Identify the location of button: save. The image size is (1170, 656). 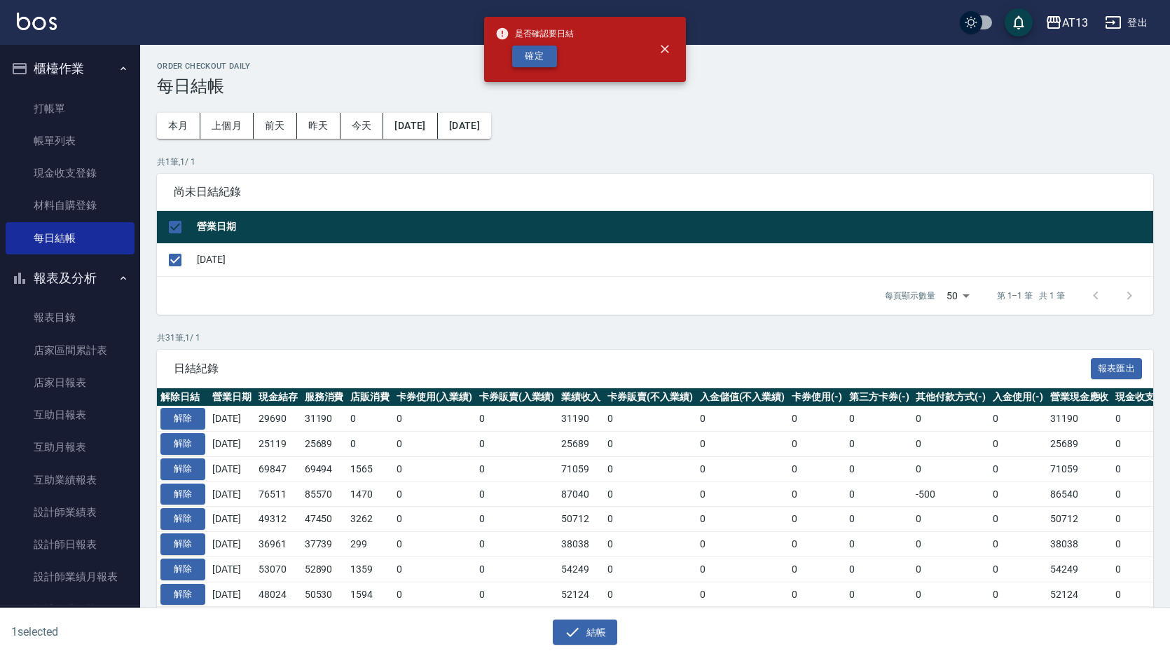
(1018, 22).